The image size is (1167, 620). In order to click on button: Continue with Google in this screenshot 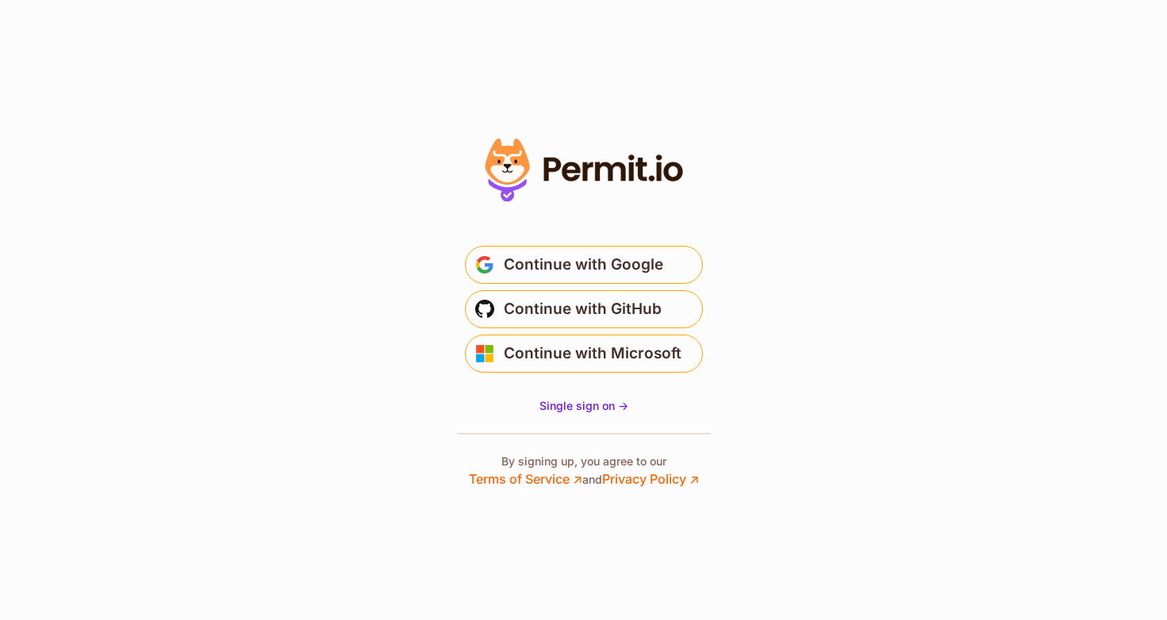, I will do `click(584, 265)`.